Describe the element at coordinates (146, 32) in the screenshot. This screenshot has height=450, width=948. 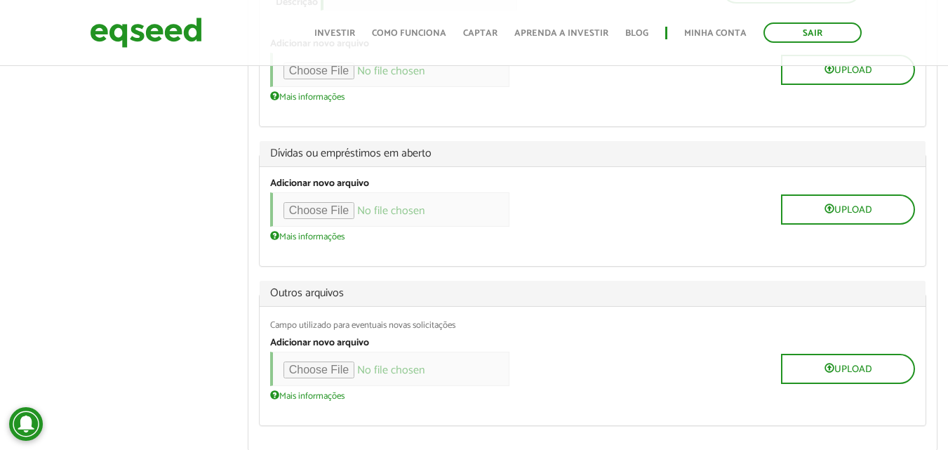
I see `img: EqSeed` at that location.